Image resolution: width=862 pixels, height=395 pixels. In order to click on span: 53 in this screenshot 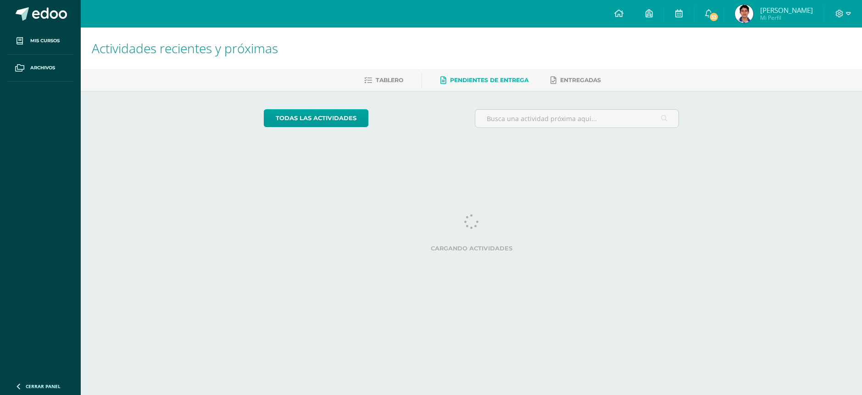, I will do `click(714, 17)`.